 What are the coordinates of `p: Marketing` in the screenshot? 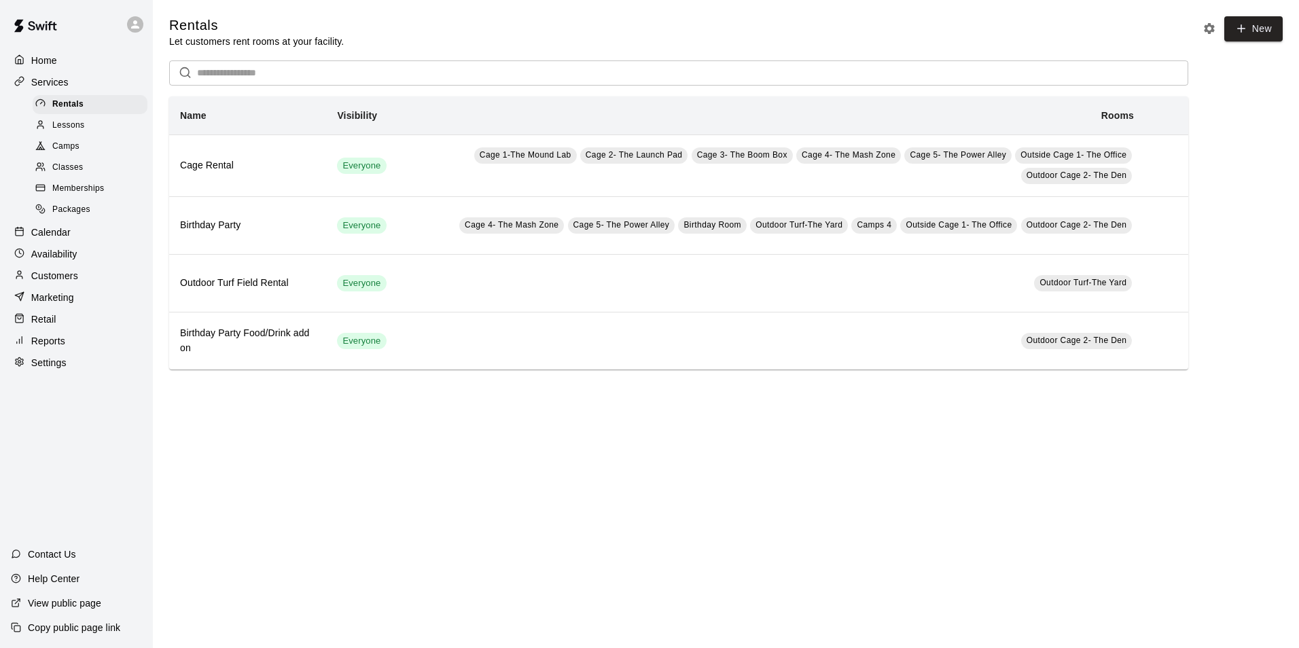 It's located at (52, 298).